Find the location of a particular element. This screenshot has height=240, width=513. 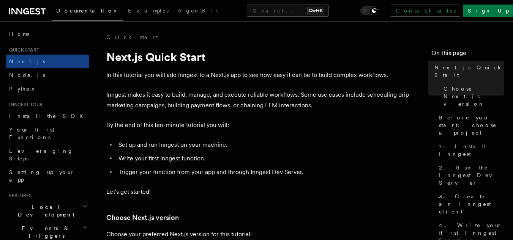

span: Next.js is located at coordinates (27, 61).